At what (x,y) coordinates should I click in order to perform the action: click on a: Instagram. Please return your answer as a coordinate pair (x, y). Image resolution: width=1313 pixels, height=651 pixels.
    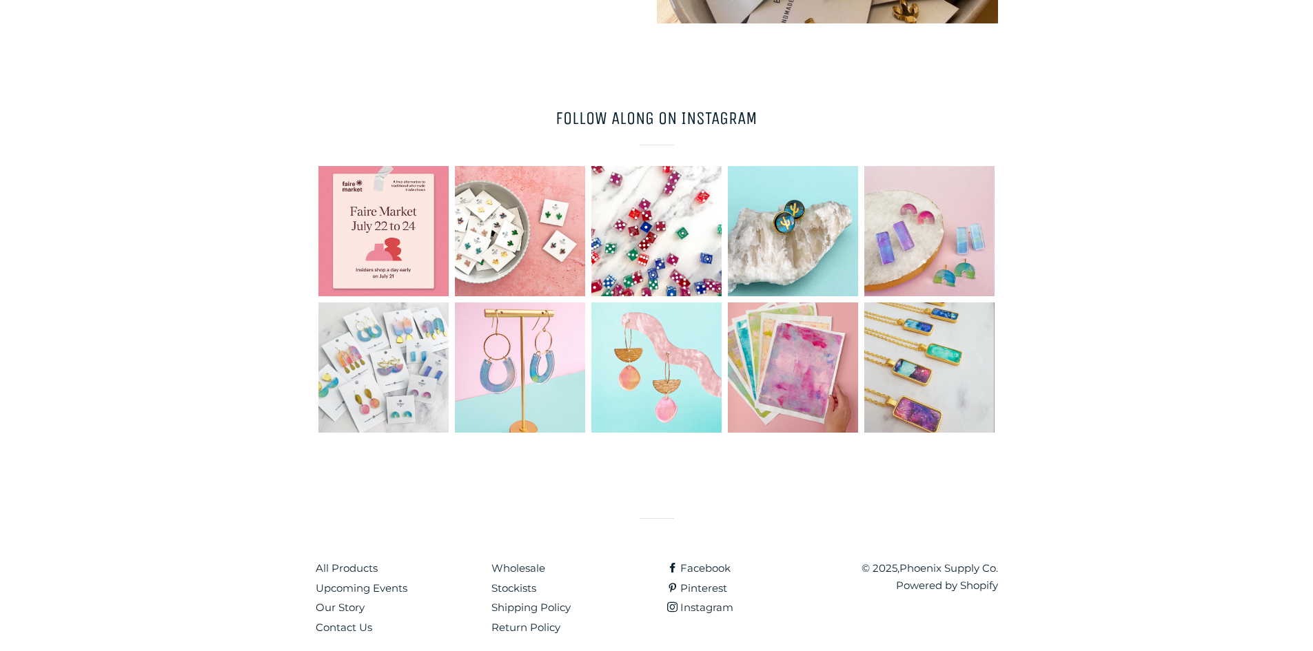
    Looking at the image, I should click on (700, 607).